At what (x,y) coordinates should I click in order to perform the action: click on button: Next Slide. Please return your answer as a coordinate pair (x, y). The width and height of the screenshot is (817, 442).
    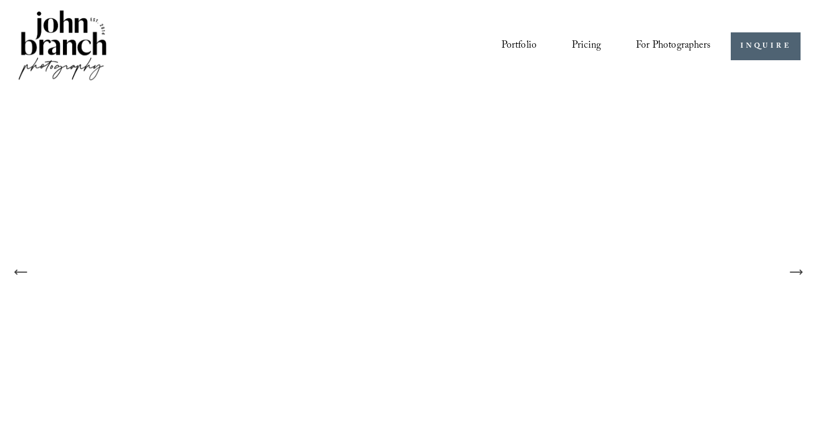
    Looking at the image, I should click on (796, 272).